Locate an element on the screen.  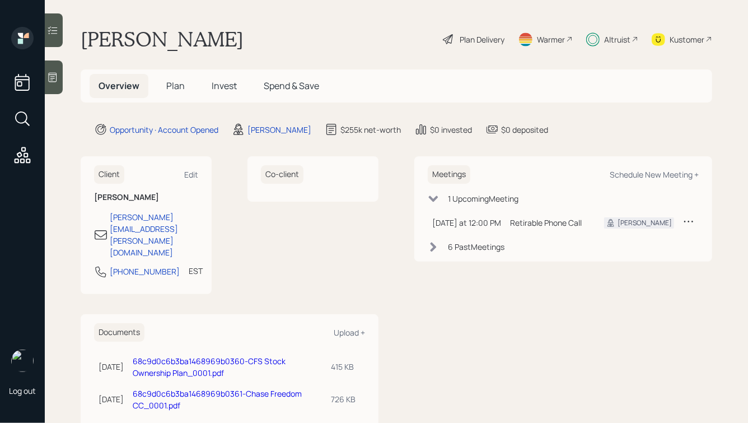
div: EST is located at coordinates (196, 271).